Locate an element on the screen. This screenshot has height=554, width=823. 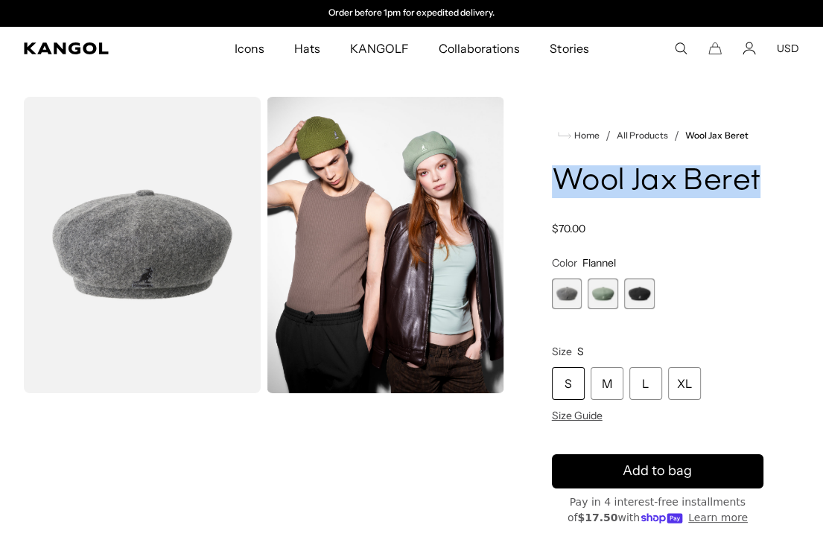
slideshow-component: Announcement bar is located at coordinates (412, 13).